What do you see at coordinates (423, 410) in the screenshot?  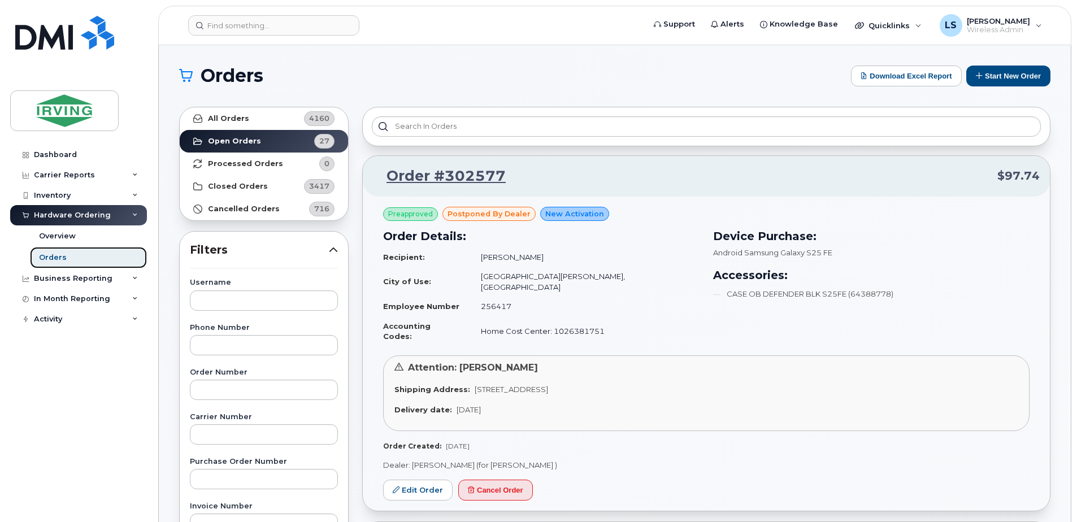 I see `strong: Delivery date:` at bounding box center [423, 410].